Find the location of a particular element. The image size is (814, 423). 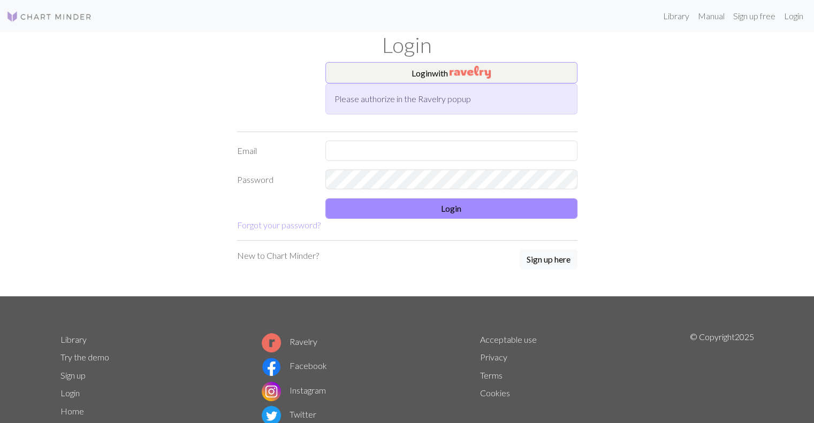

a: Sign up here is located at coordinates (548, 260).